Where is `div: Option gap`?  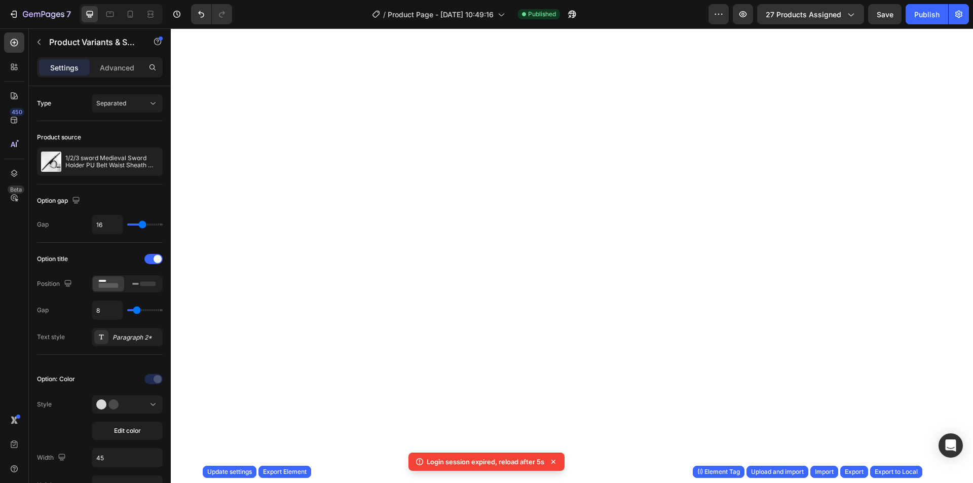 div: Option gap is located at coordinates (59, 201).